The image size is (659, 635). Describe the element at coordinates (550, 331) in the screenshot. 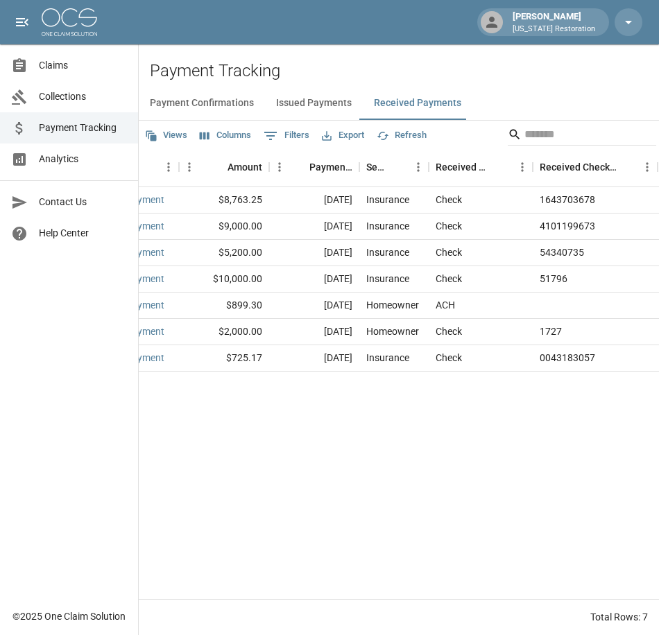

I see `div: 1727` at that location.